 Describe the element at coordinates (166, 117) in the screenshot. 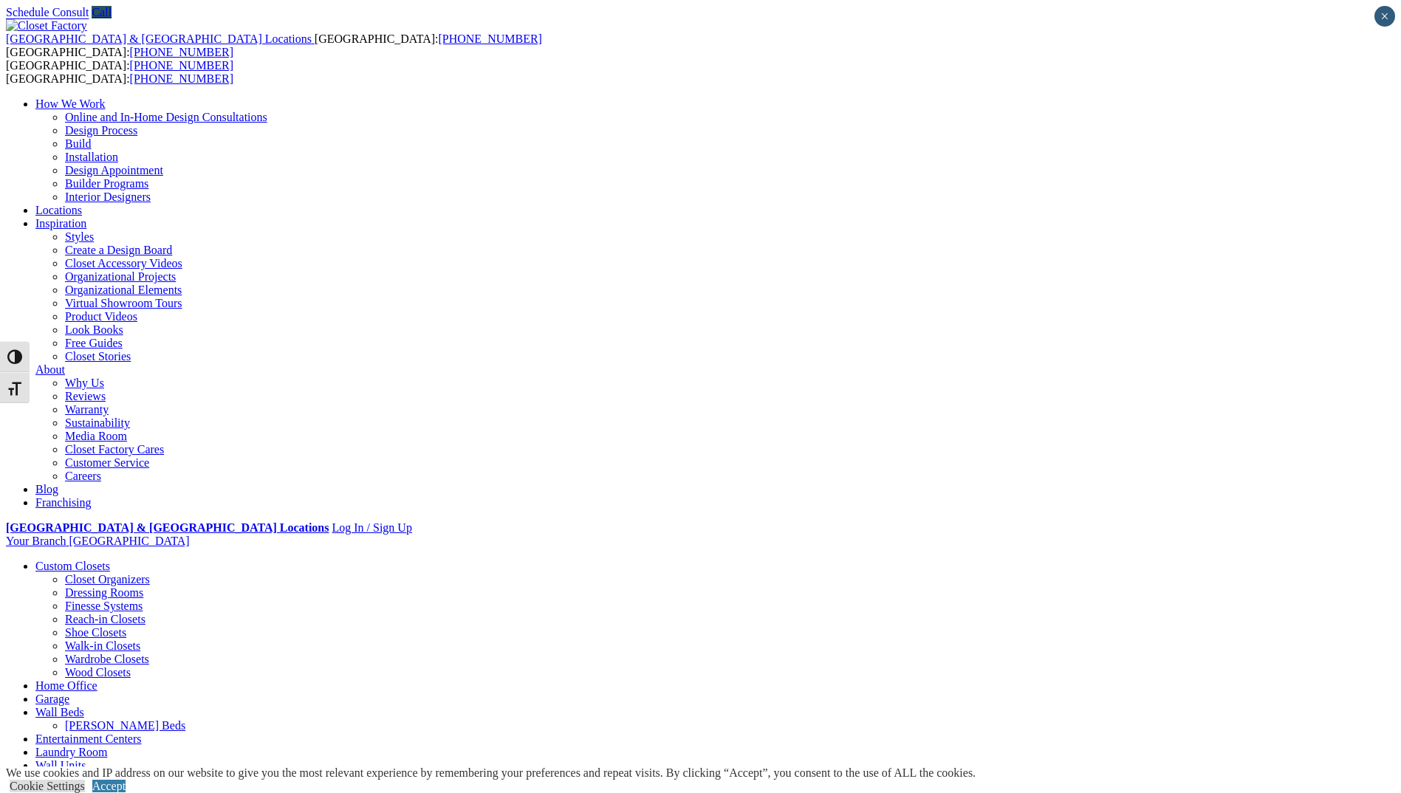

I see `a: Online and In-Home Design Consultations` at that location.